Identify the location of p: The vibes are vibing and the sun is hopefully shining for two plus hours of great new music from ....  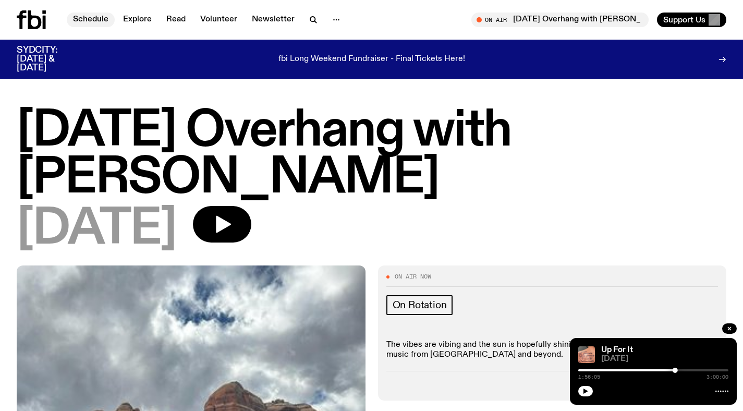
(552, 350).